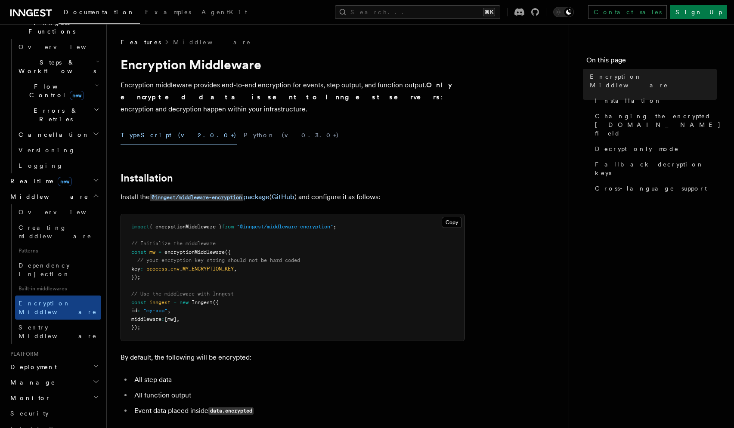 The image size is (734, 428). Describe the element at coordinates (58, 115) in the screenshot. I see `button: Errors & Retries` at that location.